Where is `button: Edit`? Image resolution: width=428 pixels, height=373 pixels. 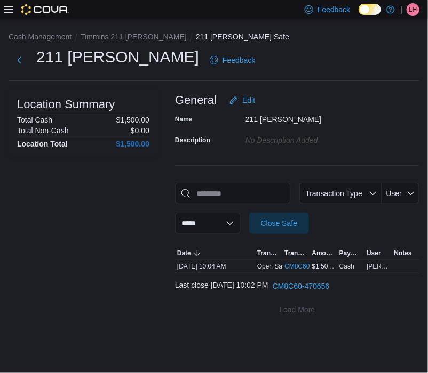 button: Edit is located at coordinates (242, 100).